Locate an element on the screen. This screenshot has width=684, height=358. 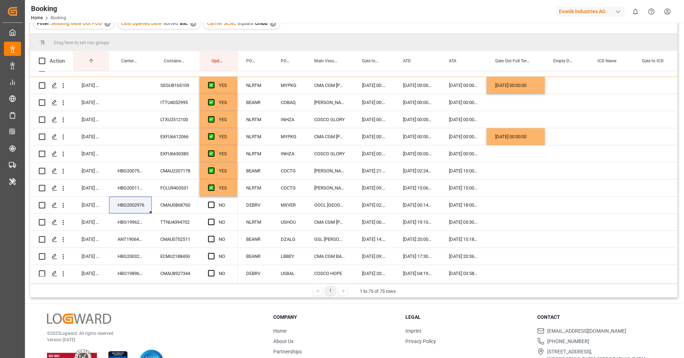
span: ICD Name is located at coordinates (607, 61).